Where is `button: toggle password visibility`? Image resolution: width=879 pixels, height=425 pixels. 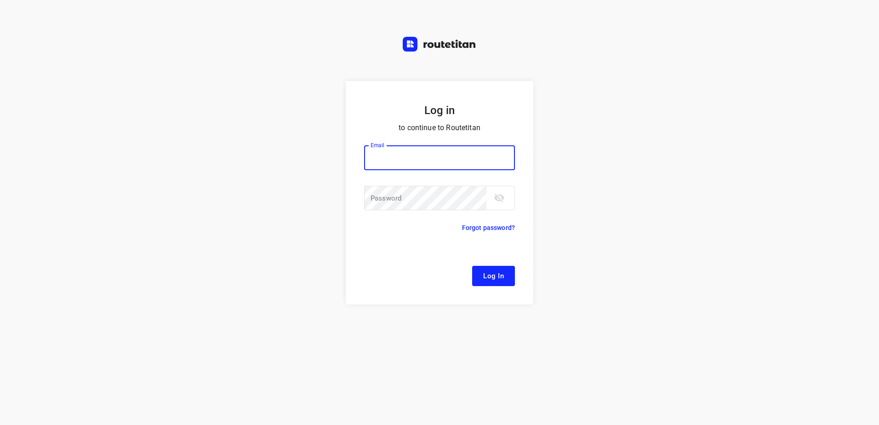 button: toggle password visibility is located at coordinates (499, 198).